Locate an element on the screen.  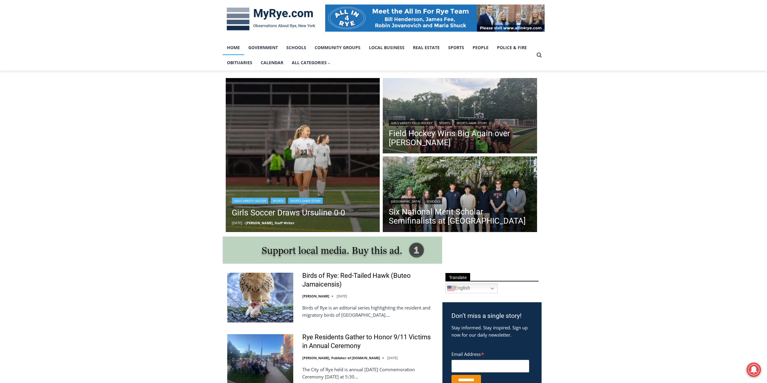
a: Home is located at coordinates (233, 48).